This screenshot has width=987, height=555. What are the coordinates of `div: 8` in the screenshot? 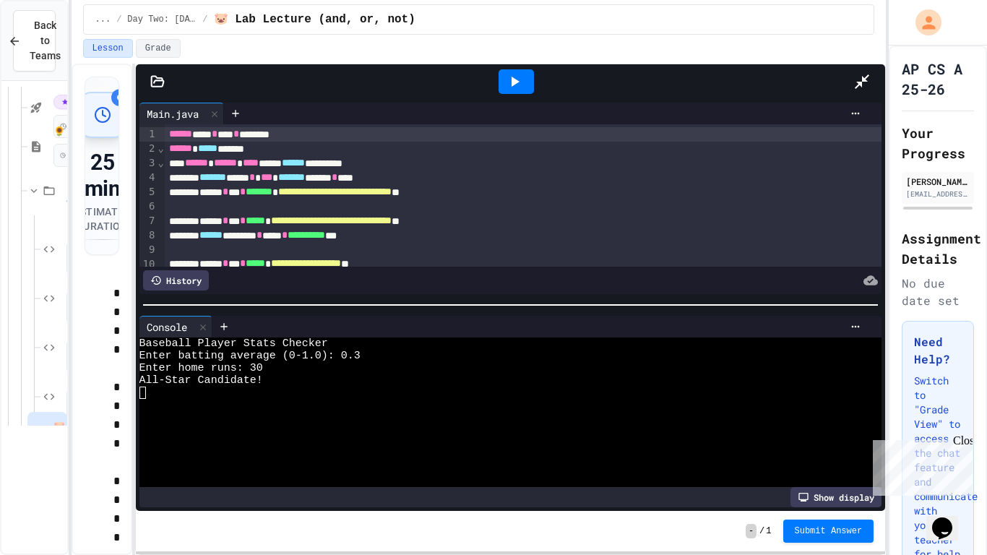 It's located at (148, 236).